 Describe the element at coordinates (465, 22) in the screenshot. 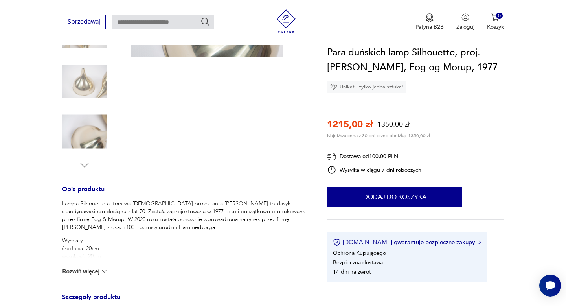

I see `button: Zaloguj` at that location.